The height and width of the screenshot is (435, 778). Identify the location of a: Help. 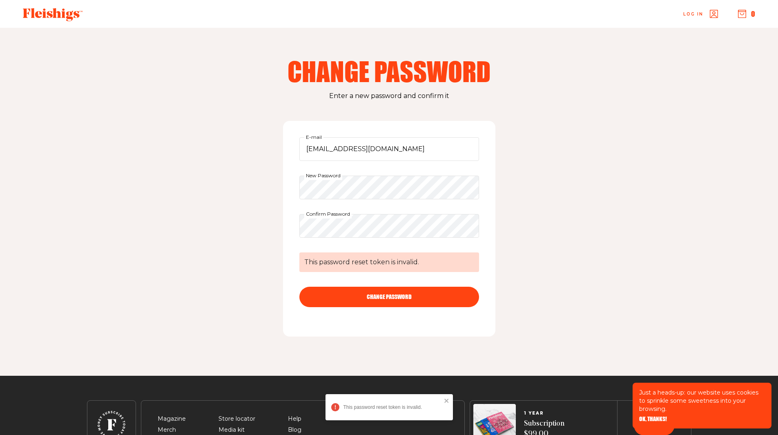
(295, 419).